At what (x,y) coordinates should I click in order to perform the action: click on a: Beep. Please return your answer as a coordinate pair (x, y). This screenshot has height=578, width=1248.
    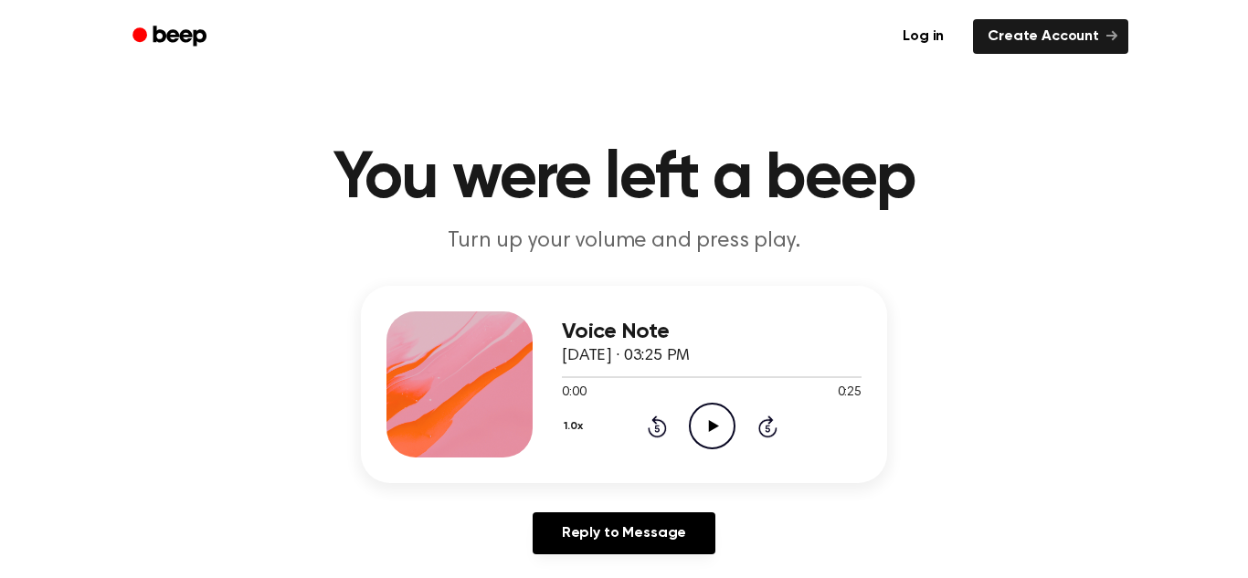
    Looking at the image, I should click on (171, 37).